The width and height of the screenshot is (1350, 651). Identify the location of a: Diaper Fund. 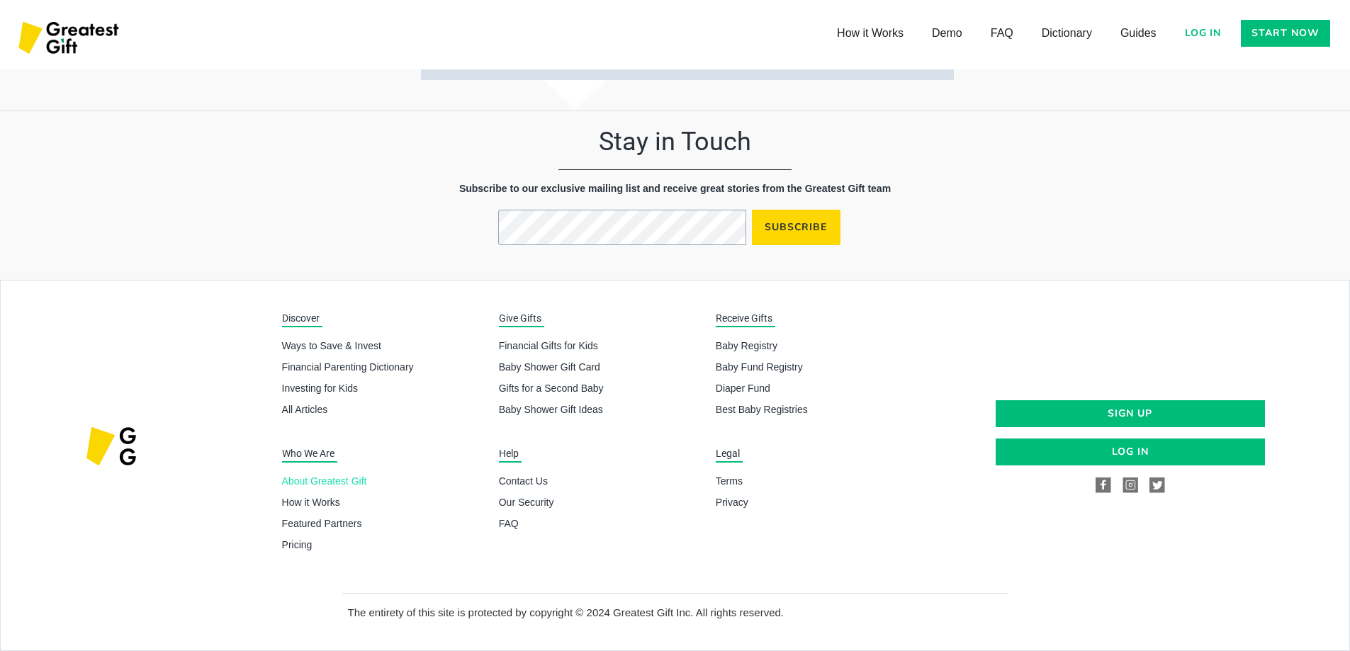
(818, 388).